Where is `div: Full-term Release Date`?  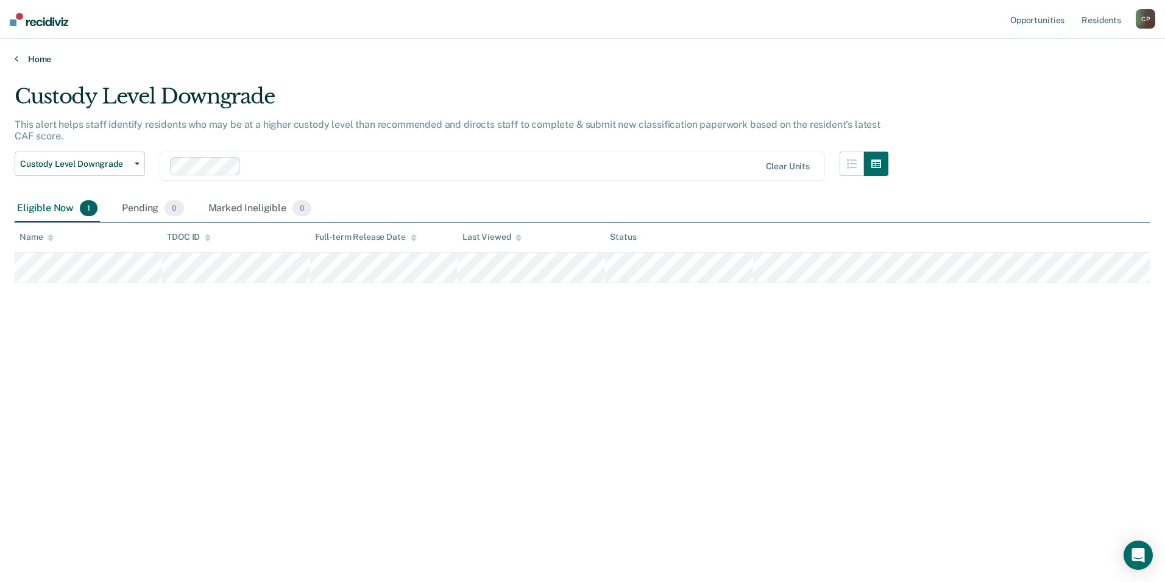
div: Full-term Release Date is located at coordinates (366, 237).